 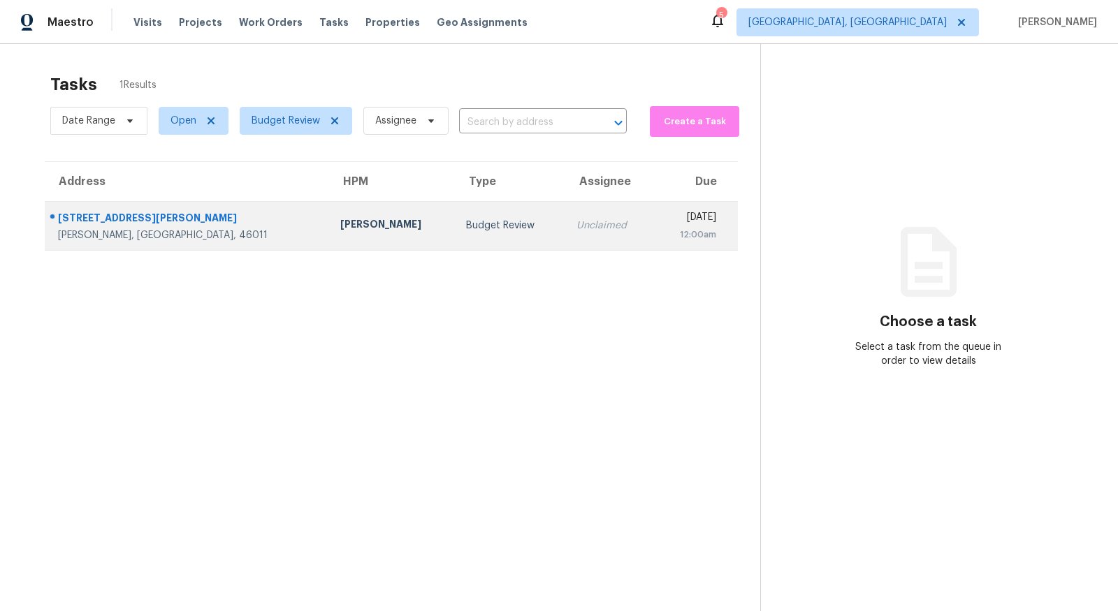 What do you see at coordinates (147, 22) in the screenshot?
I see `span: Visits` at bounding box center [147, 22].